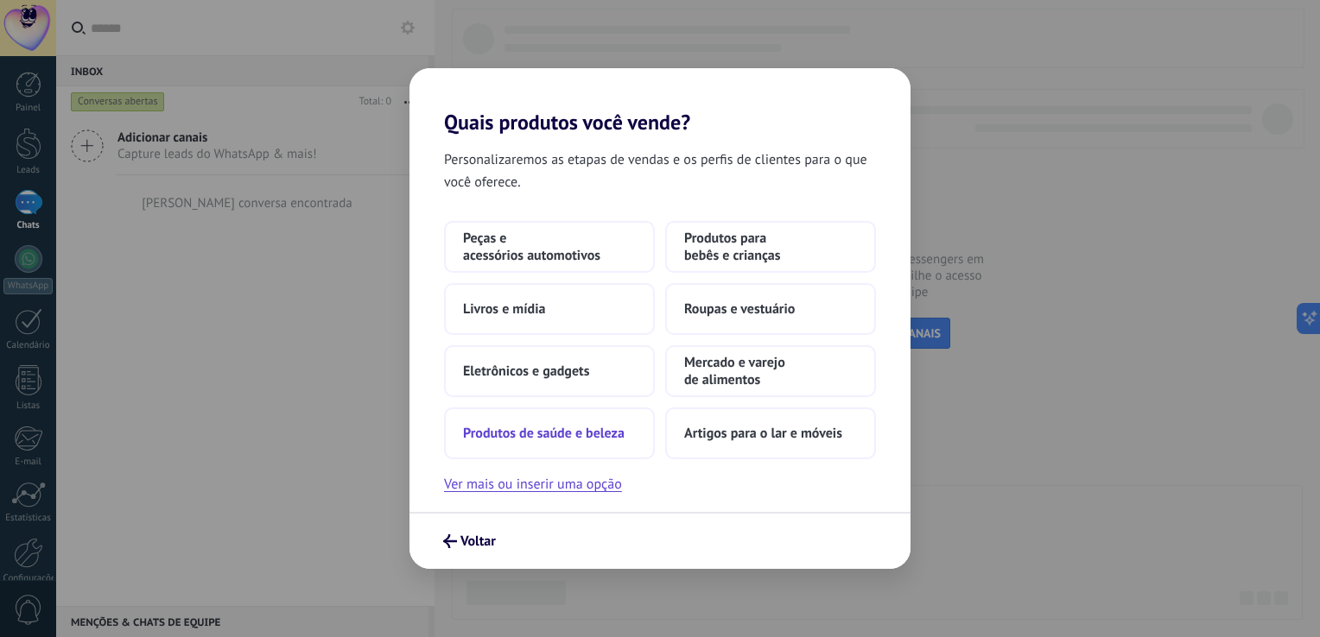 Image resolution: width=1320 pixels, height=637 pixels. Describe the element at coordinates (549, 309) in the screenshot. I see `button: Livros e mídia` at that location.